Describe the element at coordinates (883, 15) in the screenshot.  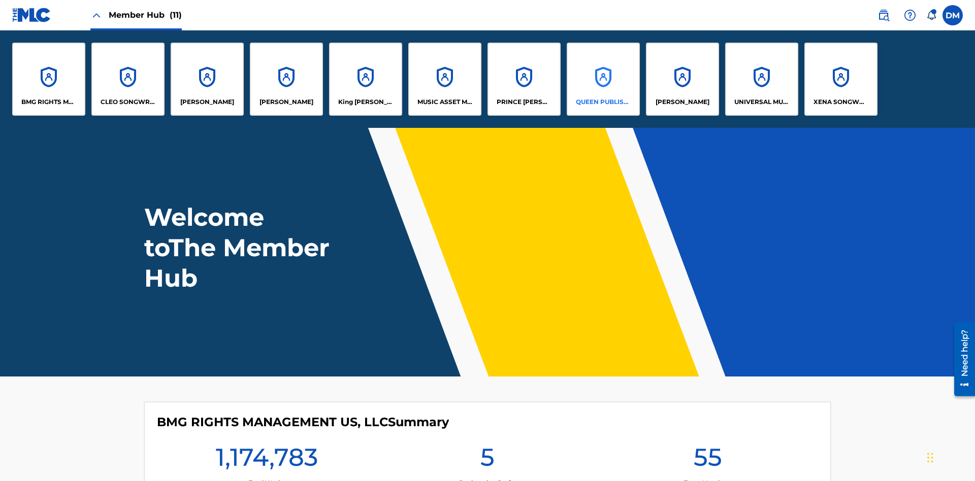
I see `a: Public Search` at that location.